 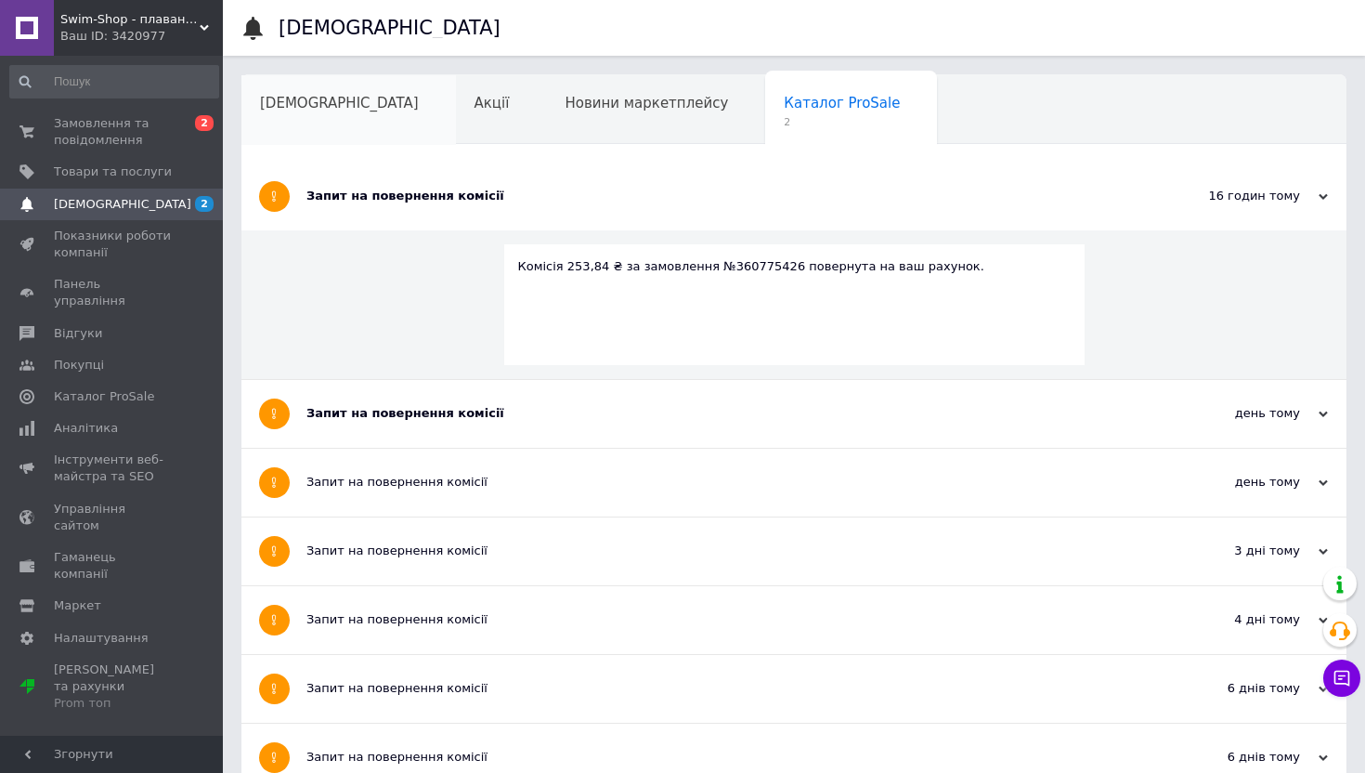 I want to click on span: Замовлення та повідомлення, so click(x=112, y=132).